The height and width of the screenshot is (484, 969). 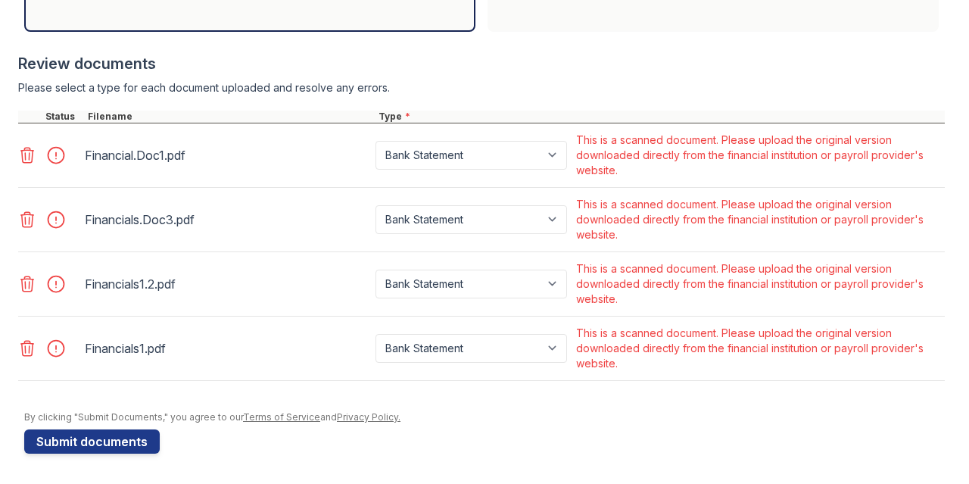 What do you see at coordinates (64, 117) in the screenshot?
I see `div: Status` at bounding box center [64, 117].